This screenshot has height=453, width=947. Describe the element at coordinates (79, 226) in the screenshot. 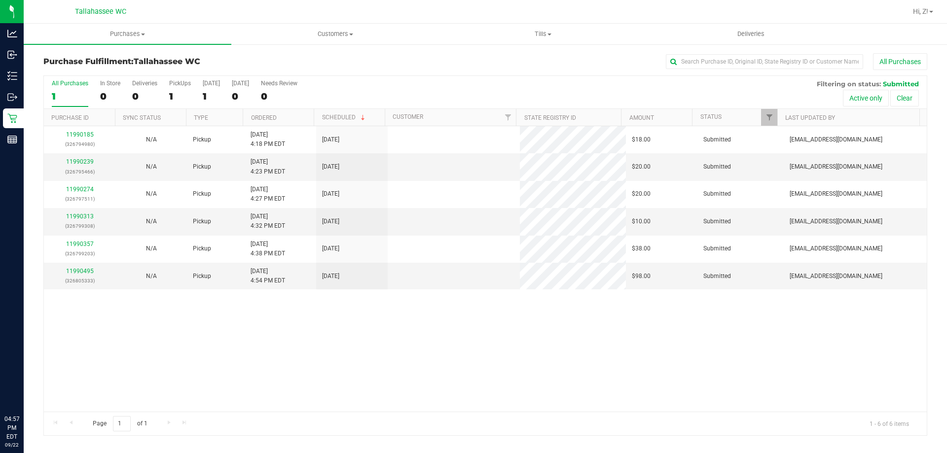

I see `p: (326799308)` at that location.